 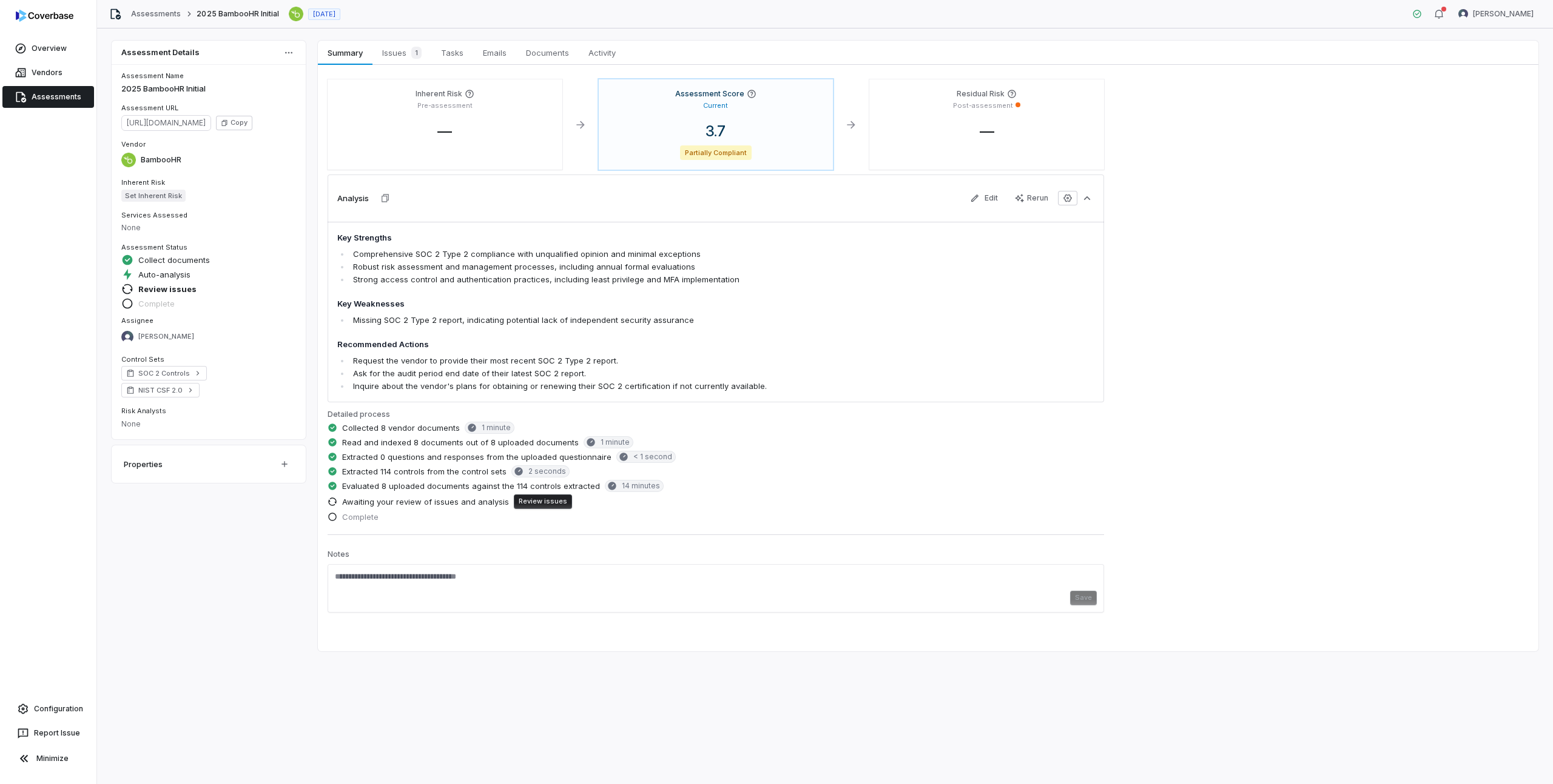 What do you see at coordinates (154, 248) in the screenshot?
I see `span: Assessment Status` at bounding box center [154, 248].